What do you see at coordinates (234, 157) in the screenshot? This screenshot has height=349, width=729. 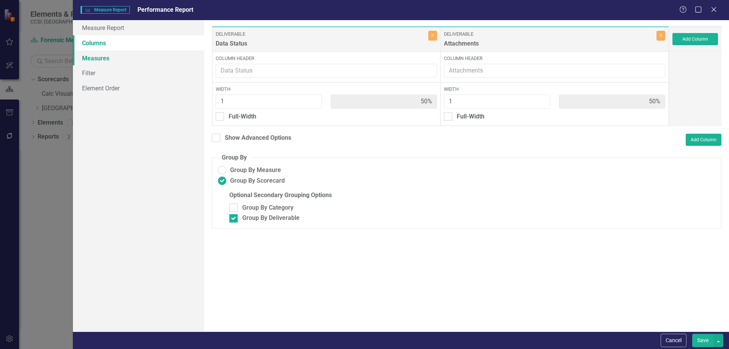 I see `legend: Group By` at bounding box center [234, 157].